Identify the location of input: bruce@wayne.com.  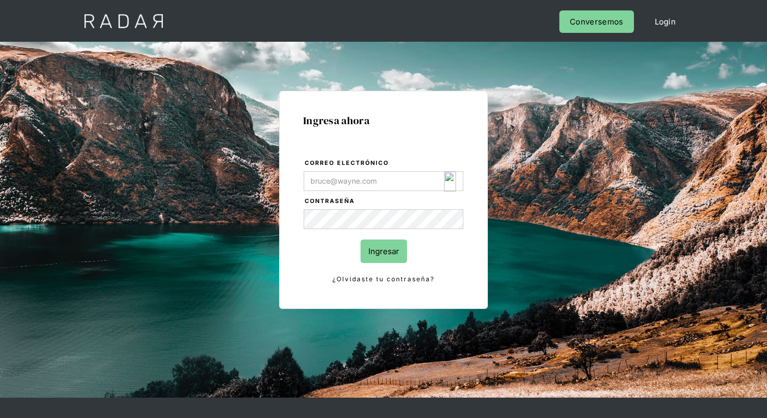
(384, 181).